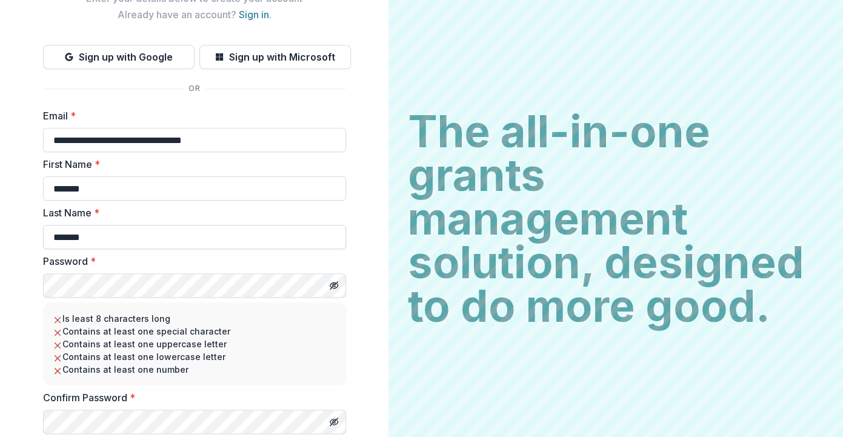  I want to click on a: Sign in, so click(254, 15).